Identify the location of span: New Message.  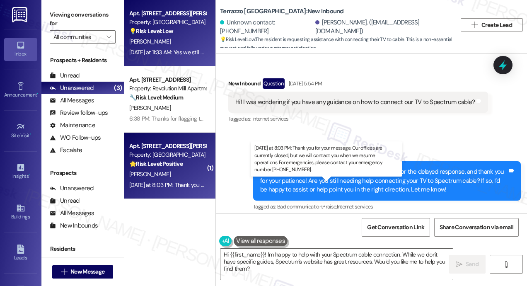
(87, 272).